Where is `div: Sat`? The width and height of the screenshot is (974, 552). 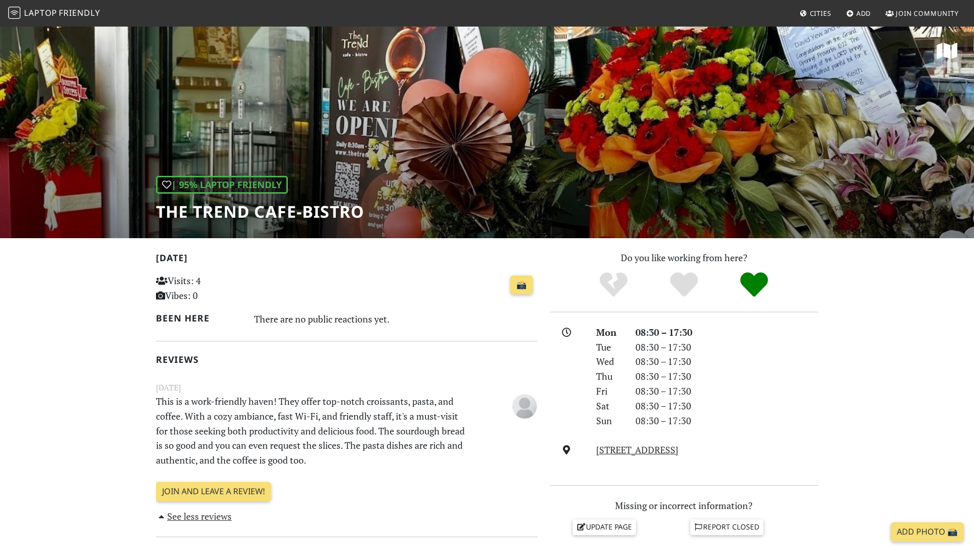 div: Sat is located at coordinates (610, 406).